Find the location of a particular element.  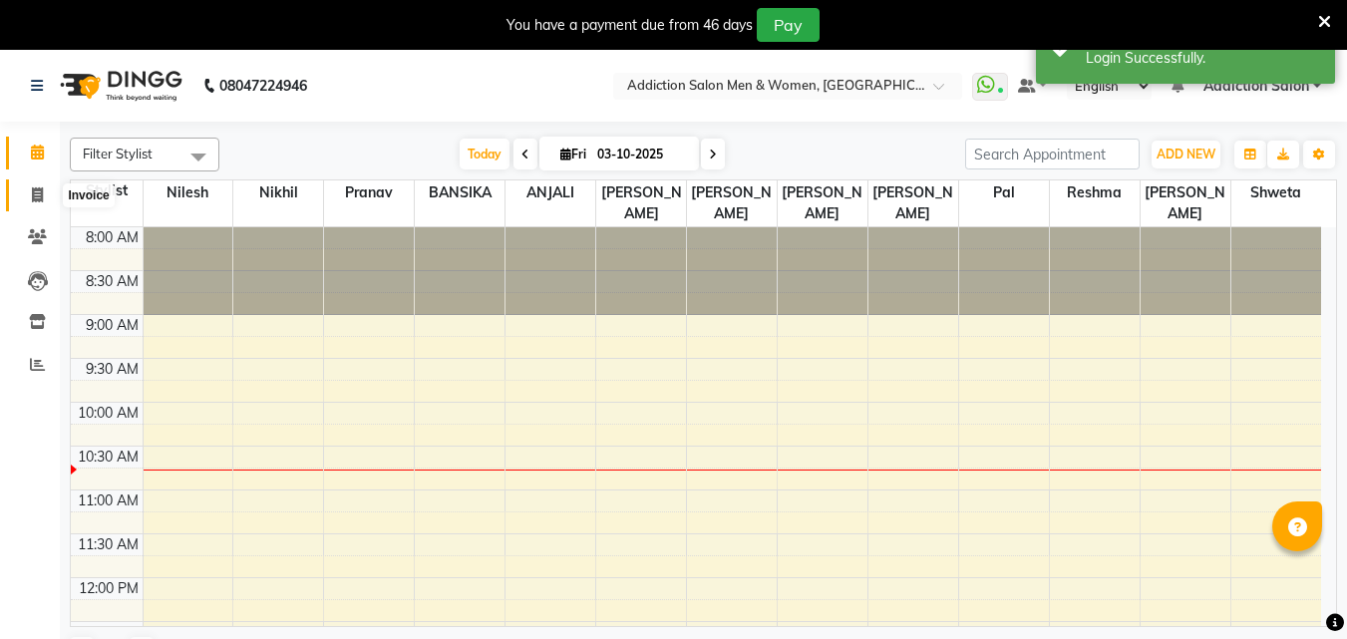

button: Pay is located at coordinates (788, 25).